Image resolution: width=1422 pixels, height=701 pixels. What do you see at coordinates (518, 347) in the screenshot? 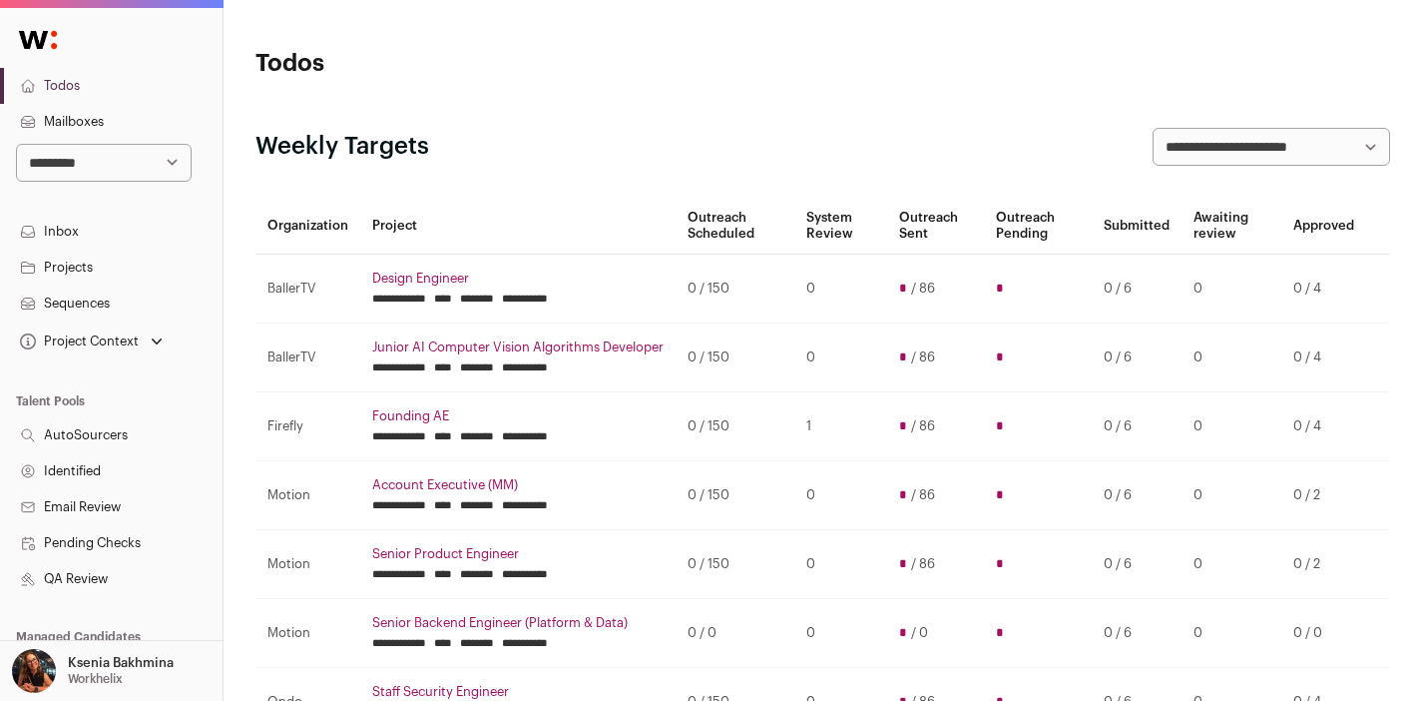
I see `a: Junior AI Computer Vision Algorithms Developer` at bounding box center [518, 347].